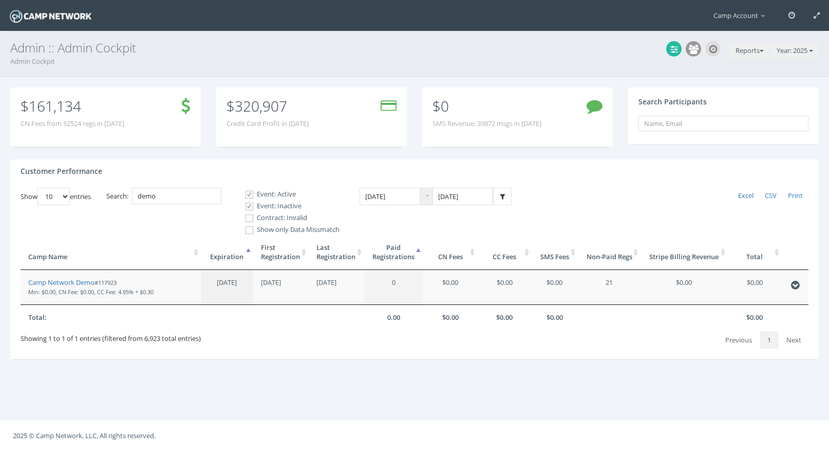  Describe the element at coordinates (390, 196) in the screenshot. I see `input: Date Range: From` at that location.